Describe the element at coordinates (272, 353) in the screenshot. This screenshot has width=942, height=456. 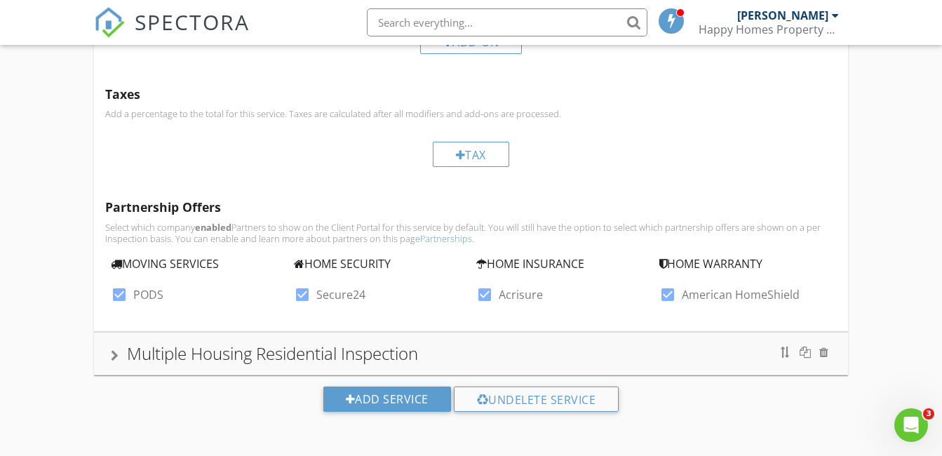
I see `div: Multiple Housing Residential Inspection` at that location.